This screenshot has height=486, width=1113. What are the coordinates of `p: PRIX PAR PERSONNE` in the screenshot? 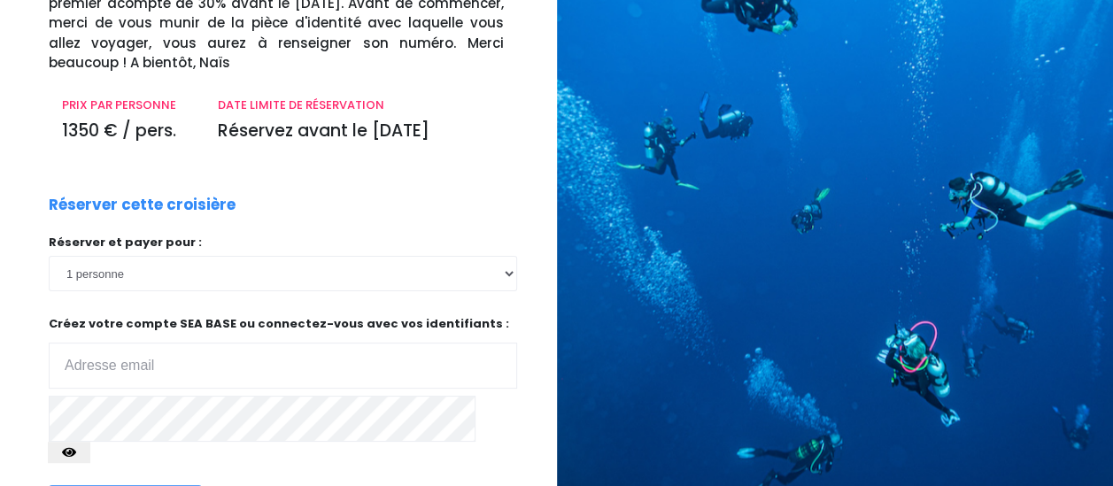 It's located at (127, 105).